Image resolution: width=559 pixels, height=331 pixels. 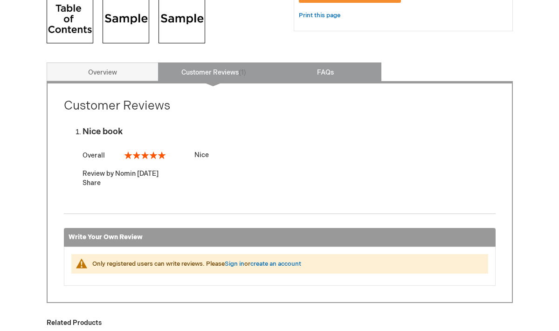 I want to click on div: 100%, so click(x=145, y=155).